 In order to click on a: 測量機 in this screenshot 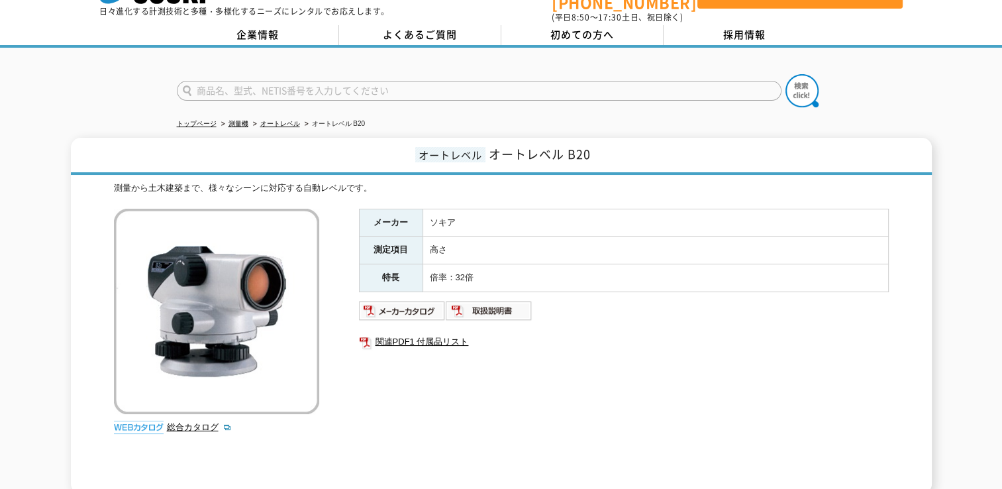, I will do `click(238, 123)`.